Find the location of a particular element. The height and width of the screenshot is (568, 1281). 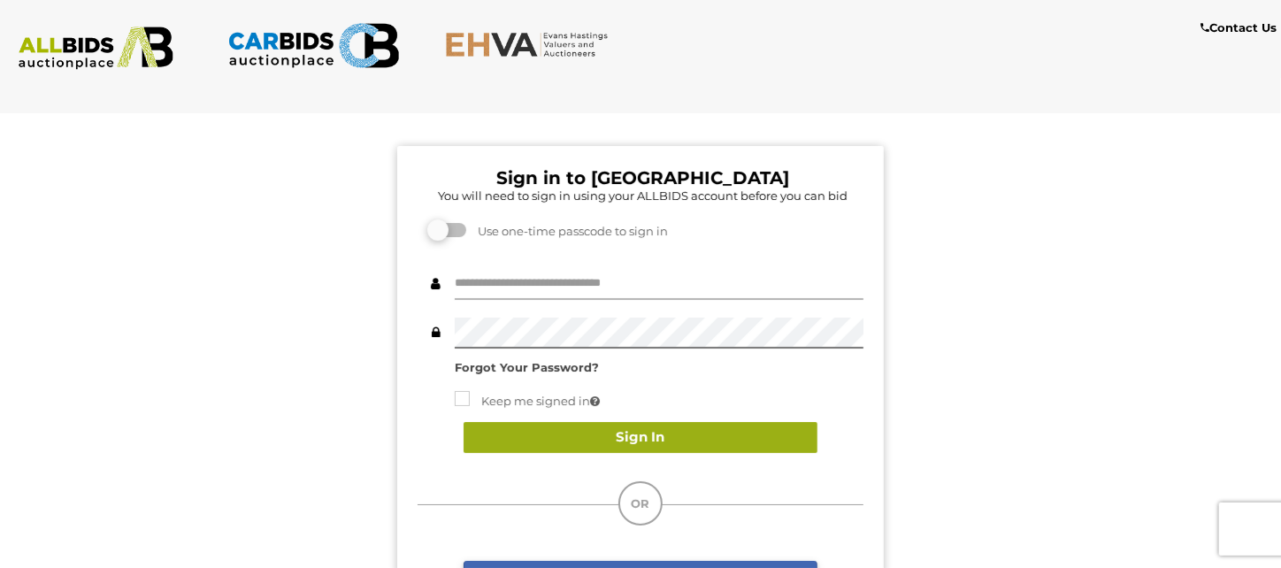

button: Sign In is located at coordinates (640, 437).